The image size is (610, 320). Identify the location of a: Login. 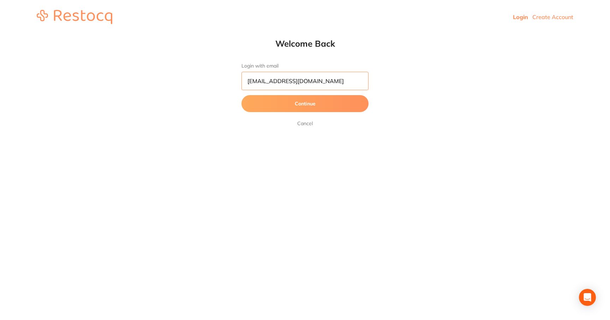
(521, 17).